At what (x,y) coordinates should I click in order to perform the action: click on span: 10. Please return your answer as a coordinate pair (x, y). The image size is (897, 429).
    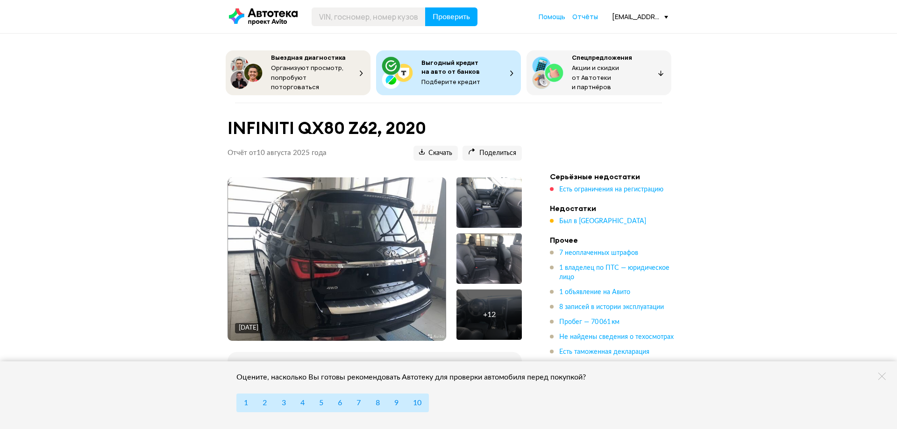
    Looking at the image, I should click on (417, 403).